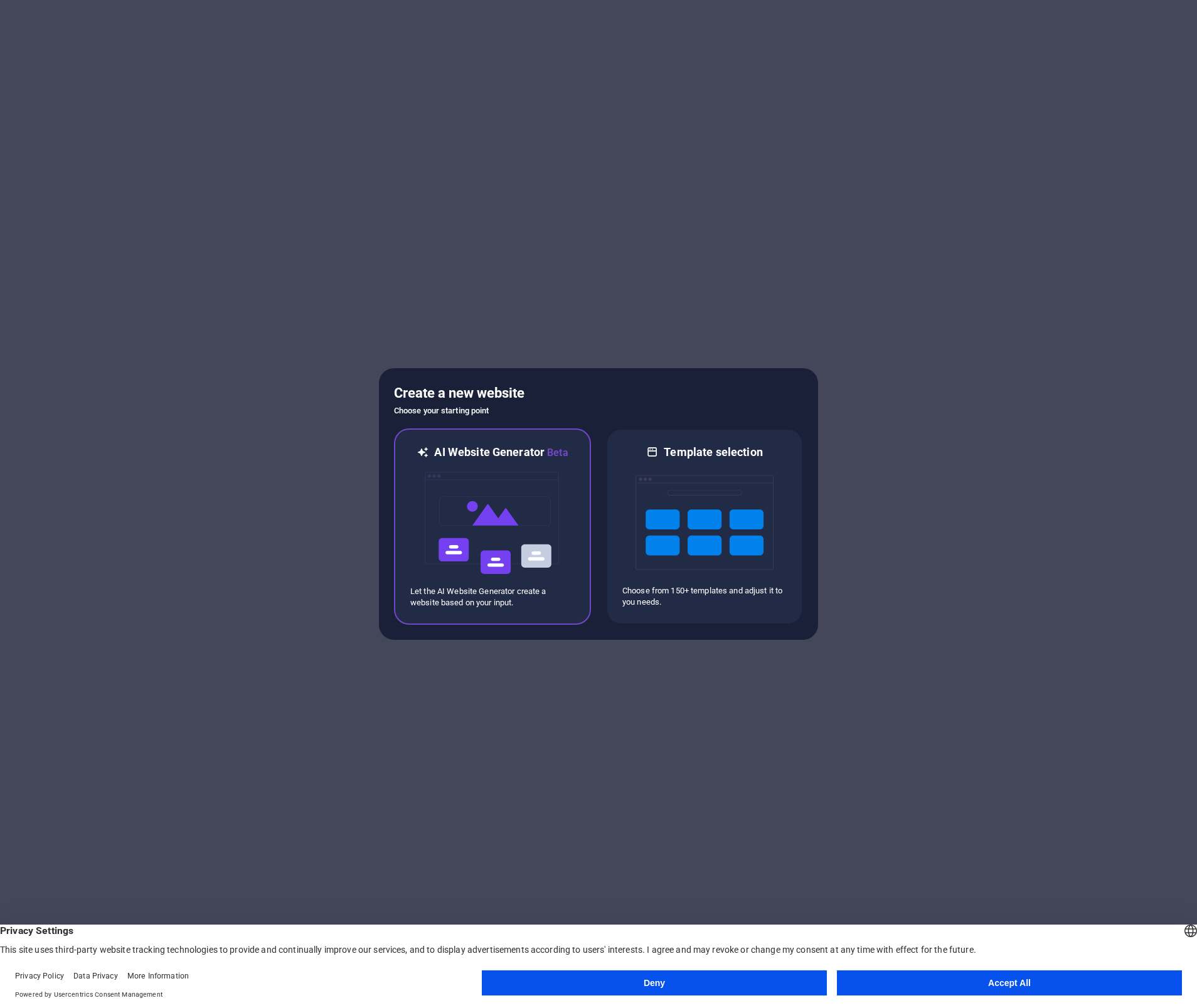 This screenshot has height=1008, width=1197. What do you see at coordinates (493, 523) in the screenshot?
I see `img: ai` at bounding box center [493, 523].